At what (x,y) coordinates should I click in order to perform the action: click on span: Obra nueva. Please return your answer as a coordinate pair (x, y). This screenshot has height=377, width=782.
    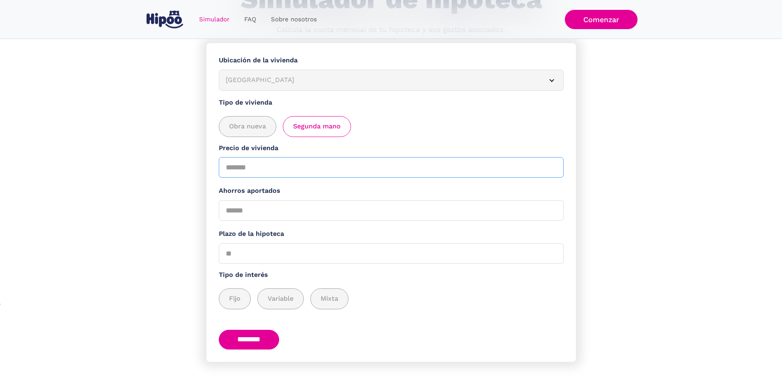
    Looking at the image, I should click on (248, 126).